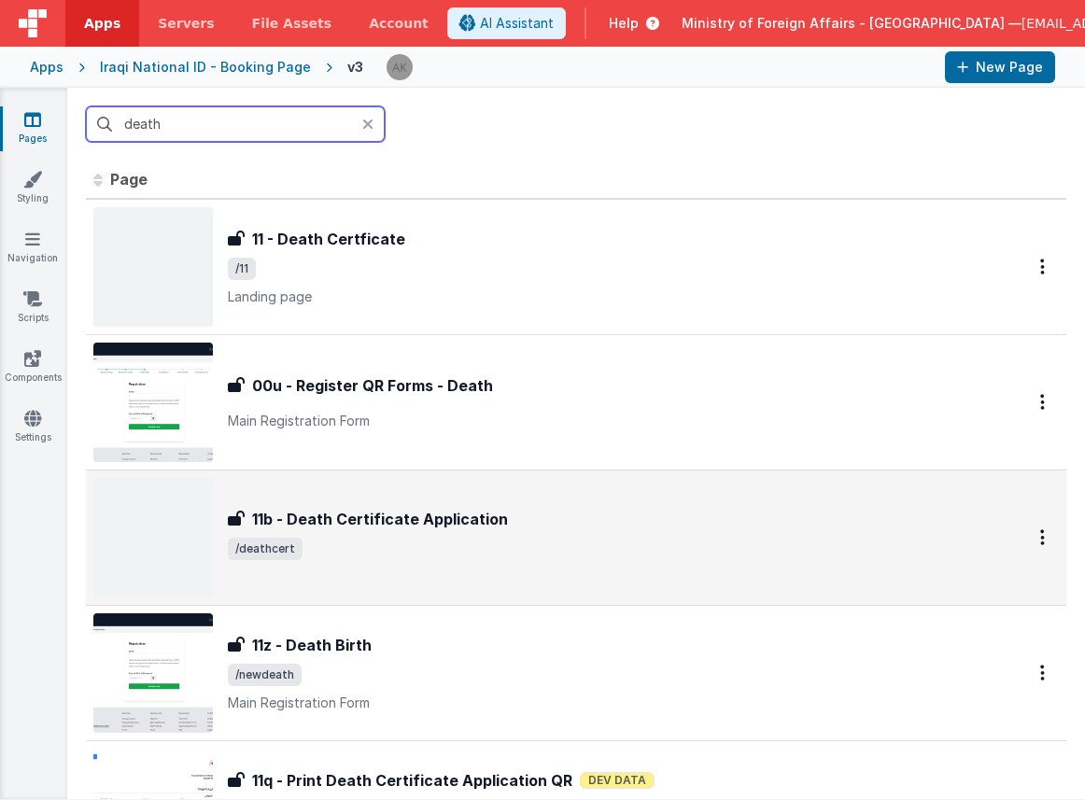 The image size is (1085, 800). Describe the element at coordinates (506, 23) in the screenshot. I see `button: AI Assistant` at that location.